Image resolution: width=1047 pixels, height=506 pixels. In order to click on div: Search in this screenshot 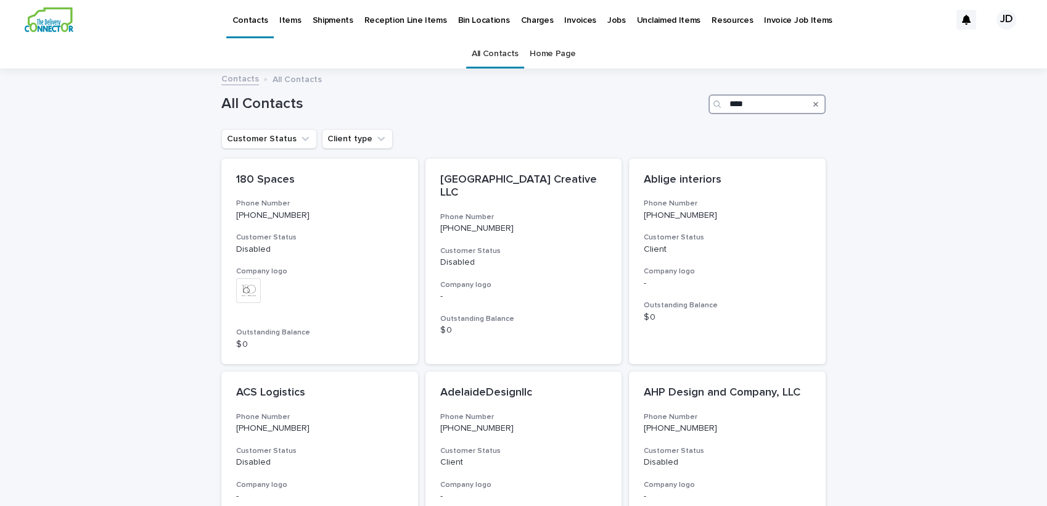, I will do `click(767, 104)`.